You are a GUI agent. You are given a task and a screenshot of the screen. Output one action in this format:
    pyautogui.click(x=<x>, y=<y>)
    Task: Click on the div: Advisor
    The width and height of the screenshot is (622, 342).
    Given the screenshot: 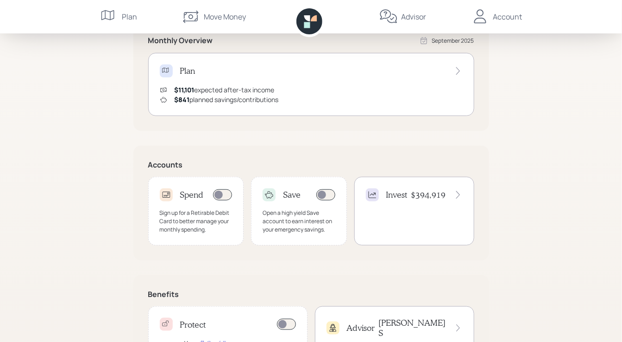 What is the action you would take?
    pyautogui.click(x=414, y=17)
    